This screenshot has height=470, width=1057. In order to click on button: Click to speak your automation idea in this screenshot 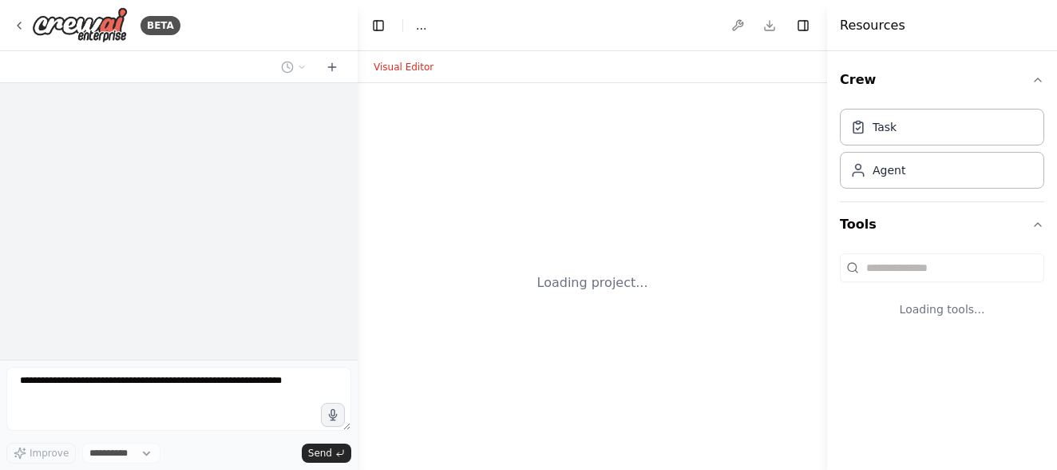, I will do `click(333, 414)`.